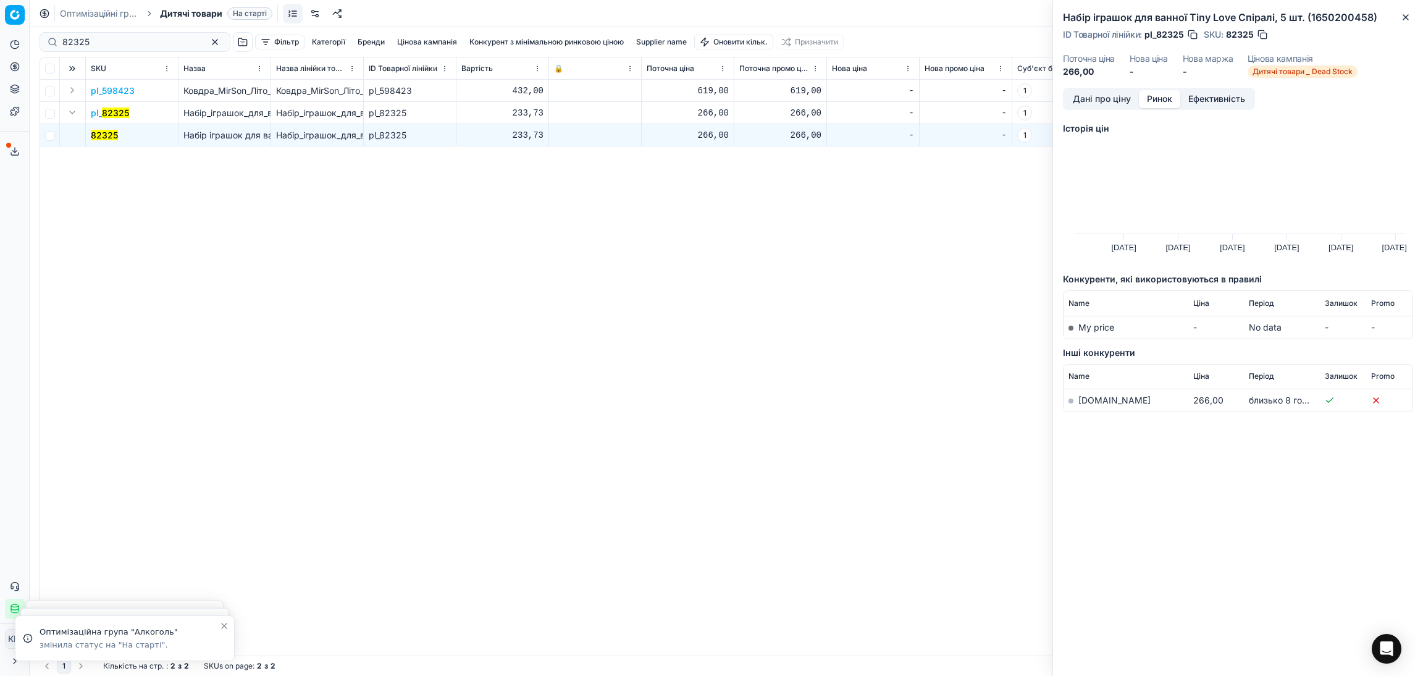 Image resolution: width=1423 pixels, height=676 pixels. What do you see at coordinates (112, 91) in the screenshot?
I see `button: pl_598423` at bounding box center [112, 91].